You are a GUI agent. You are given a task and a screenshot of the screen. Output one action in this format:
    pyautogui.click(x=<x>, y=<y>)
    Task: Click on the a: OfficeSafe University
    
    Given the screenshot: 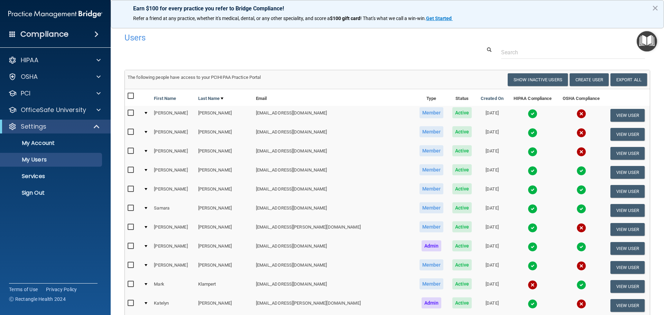 What is the action you would take?
    pyautogui.click(x=54, y=110)
    